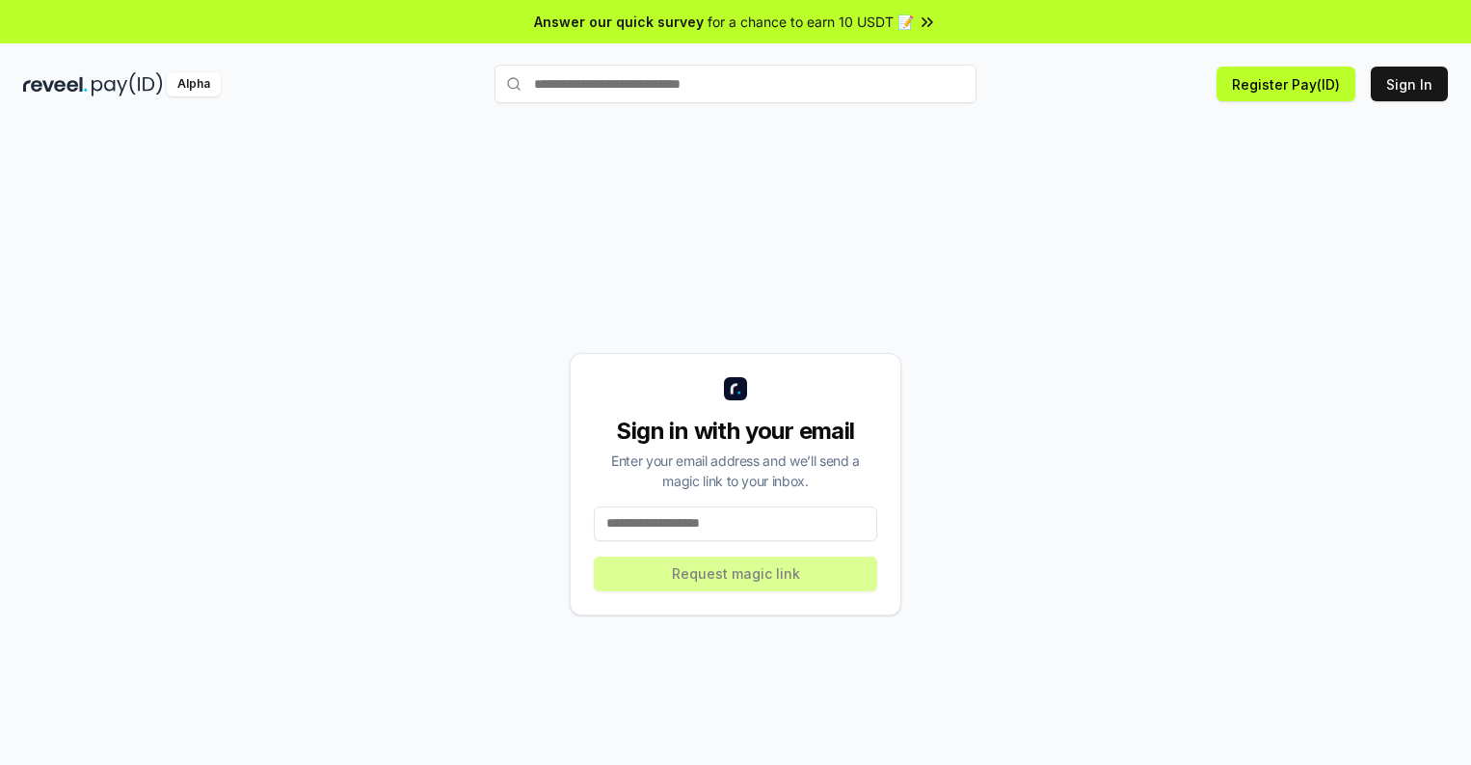 The width and height of the screenshot is (1471, 765). Describe the element at coordinates (194, 84) in the screenshot. I see `div: Alpha` at that location.